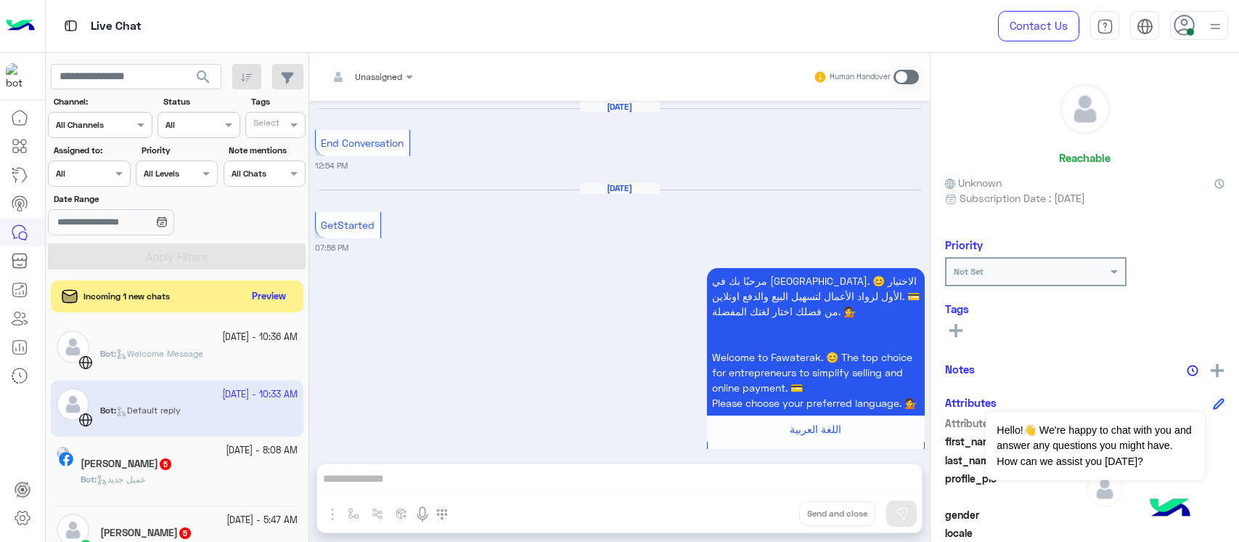 The width and height of the screenshot is (1239, 542). I want to click on p: Live Chat, so click(116, 26).